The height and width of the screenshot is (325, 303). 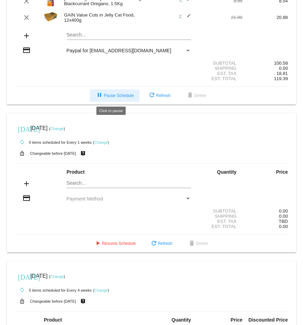 I want to click on div: 21.98, so click(x=219, y=17).